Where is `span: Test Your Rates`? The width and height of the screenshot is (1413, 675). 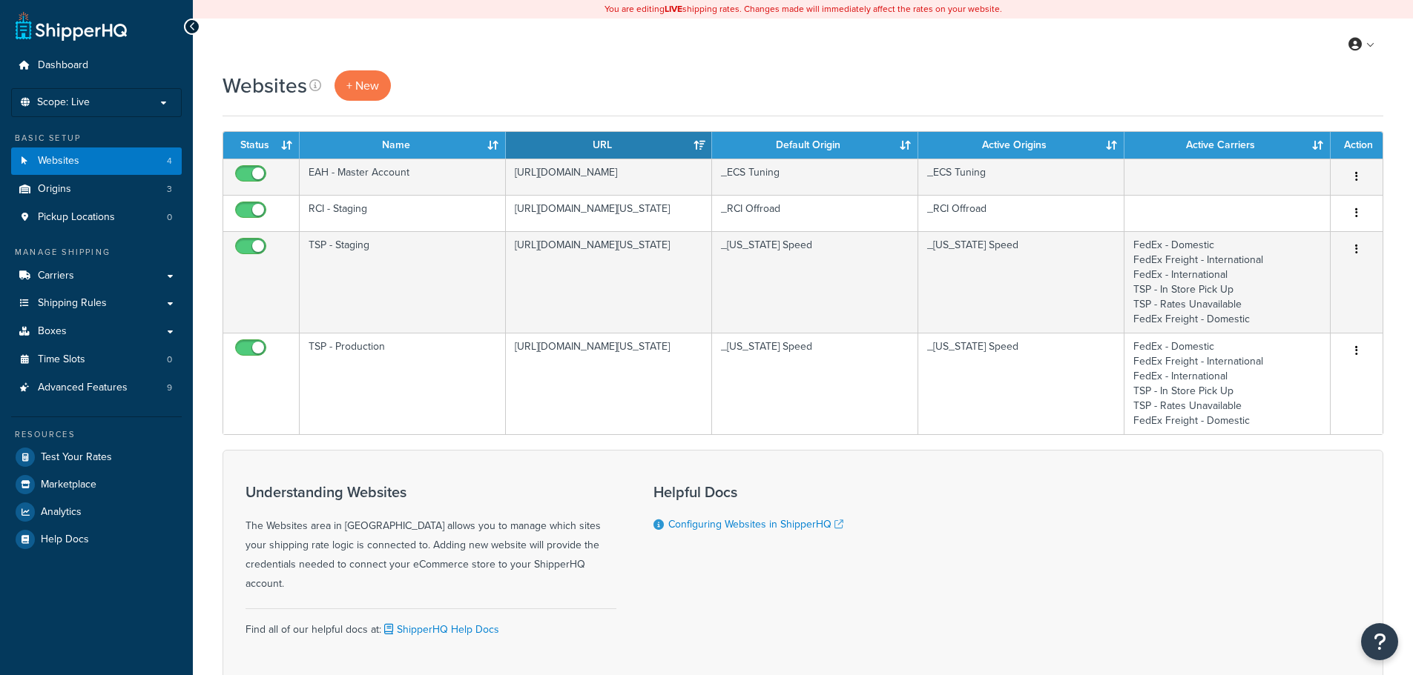 span: Test Your Rates is located at coordinates (76, 457).